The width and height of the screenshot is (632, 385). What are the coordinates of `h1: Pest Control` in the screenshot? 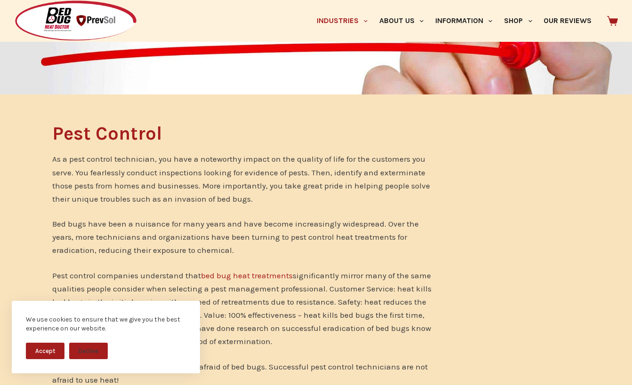 It's located at (244, 134).